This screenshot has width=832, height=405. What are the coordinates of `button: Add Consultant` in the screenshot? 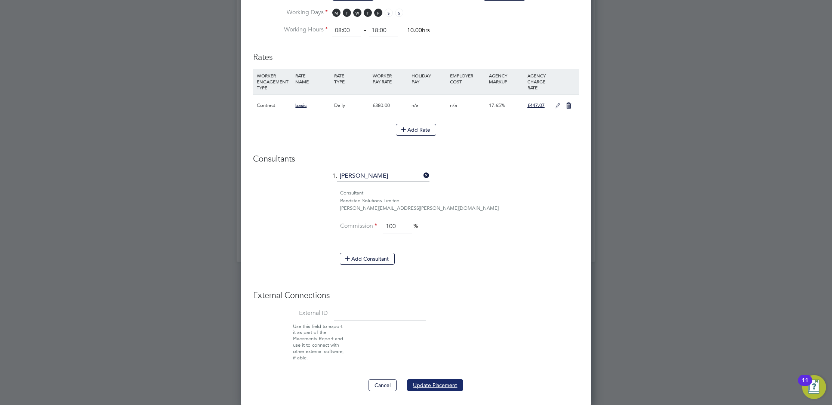 It's located at (367, 259).